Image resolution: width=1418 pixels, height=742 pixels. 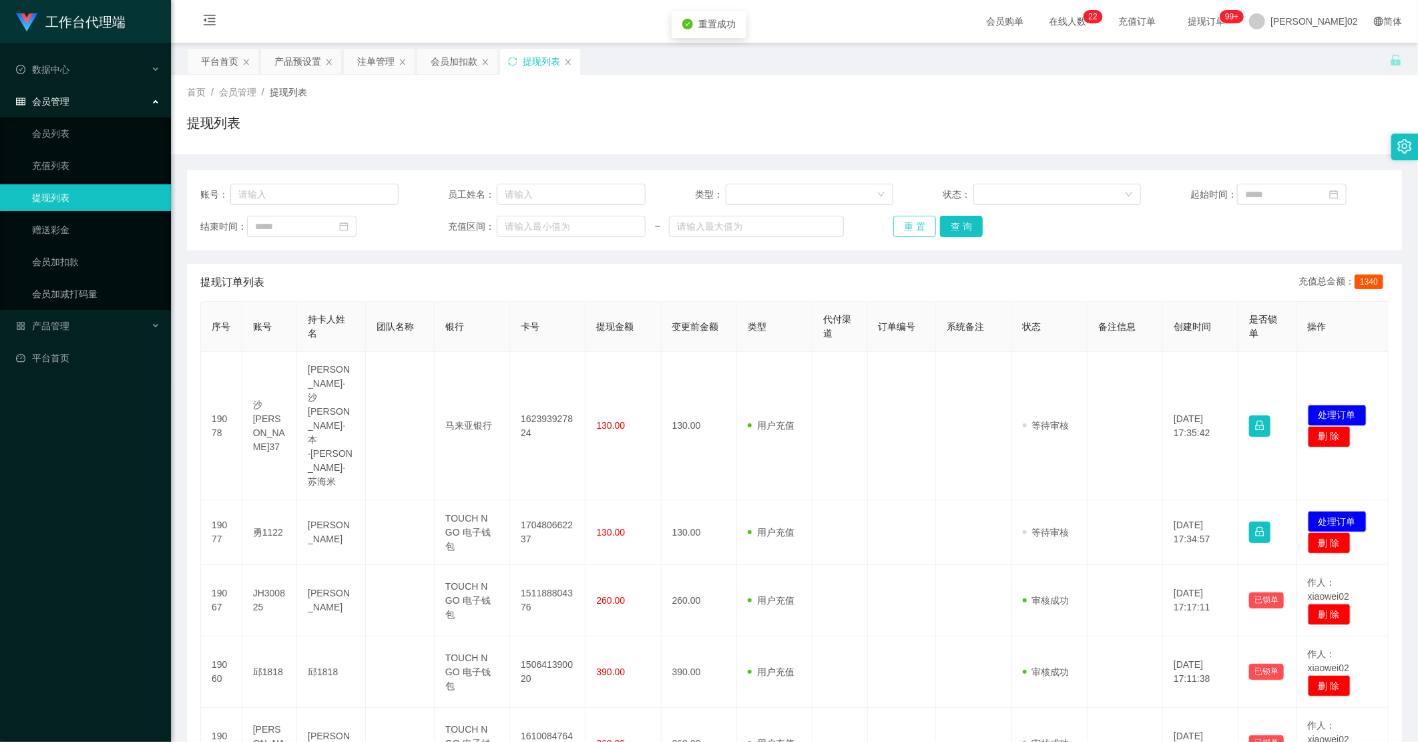 What do you see at coordinates (395, 326) in the screenshot?
I see `span: 团队名称` at bounding box center [395, 326].